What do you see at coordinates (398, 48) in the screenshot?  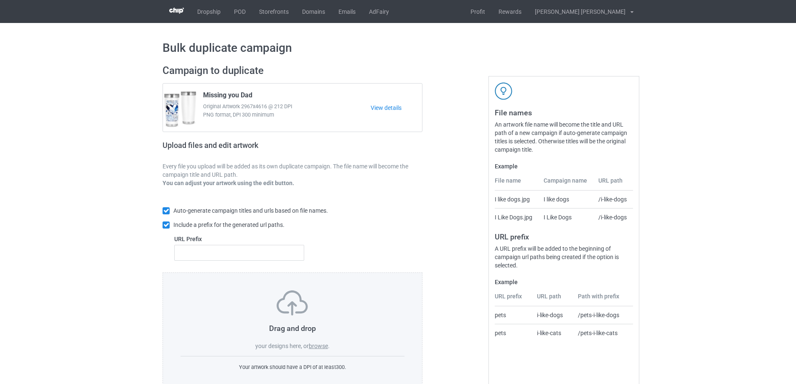 I see `h1: Bulk duplicate campaign` at bounding box center [398, 48].